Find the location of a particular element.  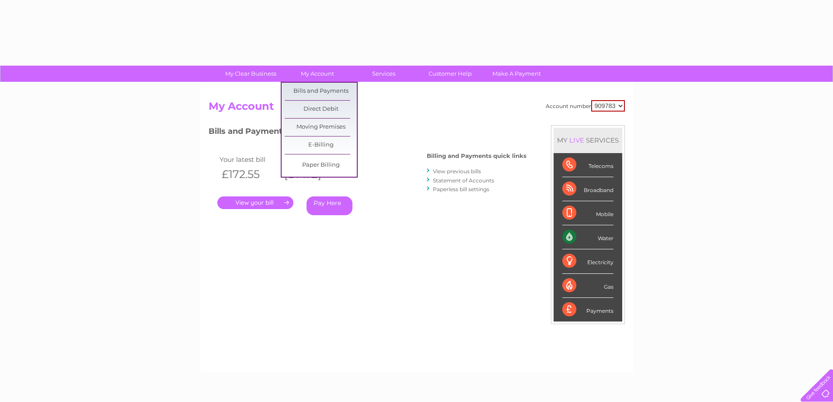

div: LIVE is located at coordinates (577, 140).